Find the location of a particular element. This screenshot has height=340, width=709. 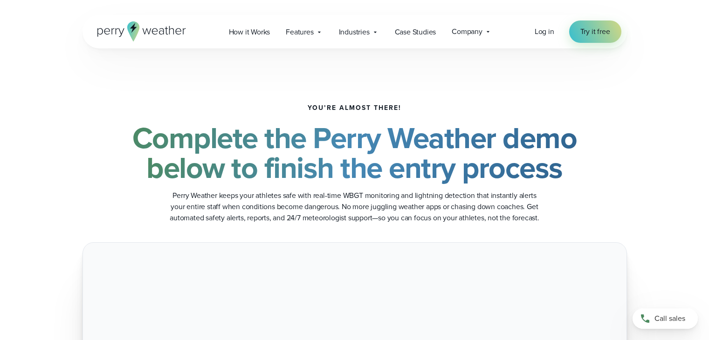

span: Industries is located at coordinates (354, 32).